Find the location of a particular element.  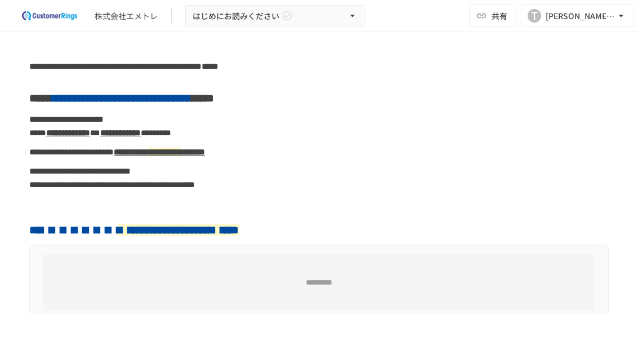

button: 共有 is located at coordinates (492, 16).